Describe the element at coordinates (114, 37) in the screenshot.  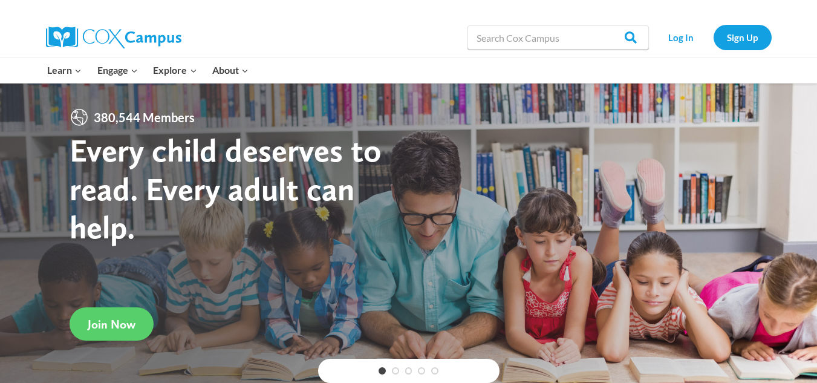
I see `img: Cox Campus` at that location.